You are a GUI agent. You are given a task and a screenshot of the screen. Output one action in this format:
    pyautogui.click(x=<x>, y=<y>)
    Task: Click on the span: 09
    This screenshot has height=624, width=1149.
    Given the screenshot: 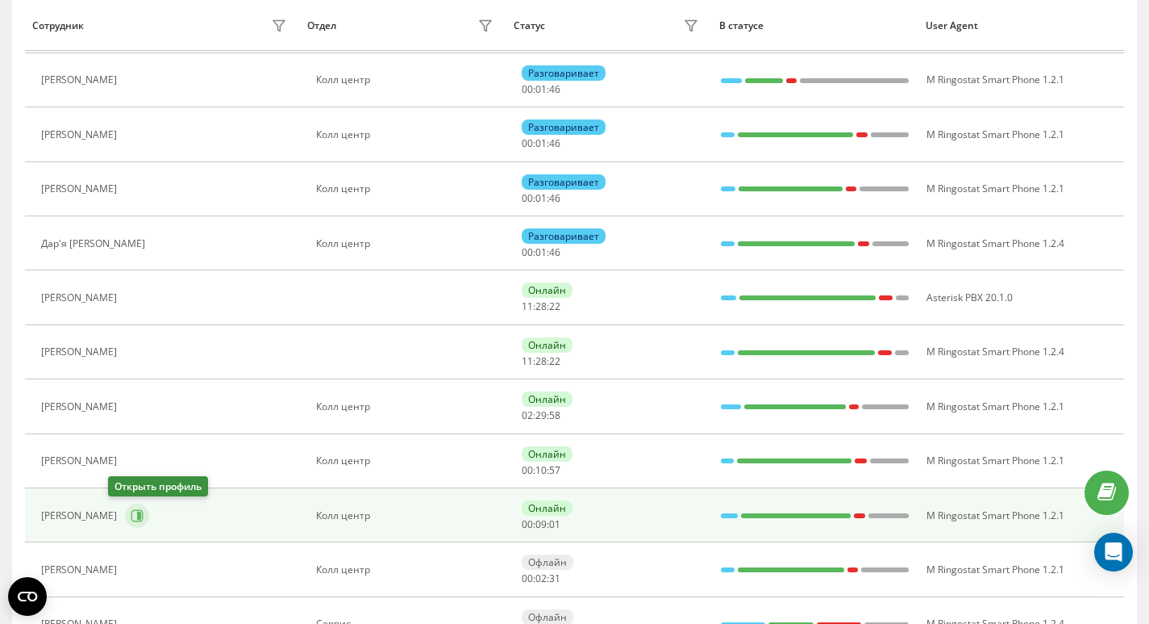 What is the action you would take?
    pyautogui.click(x=541, y=524)
    